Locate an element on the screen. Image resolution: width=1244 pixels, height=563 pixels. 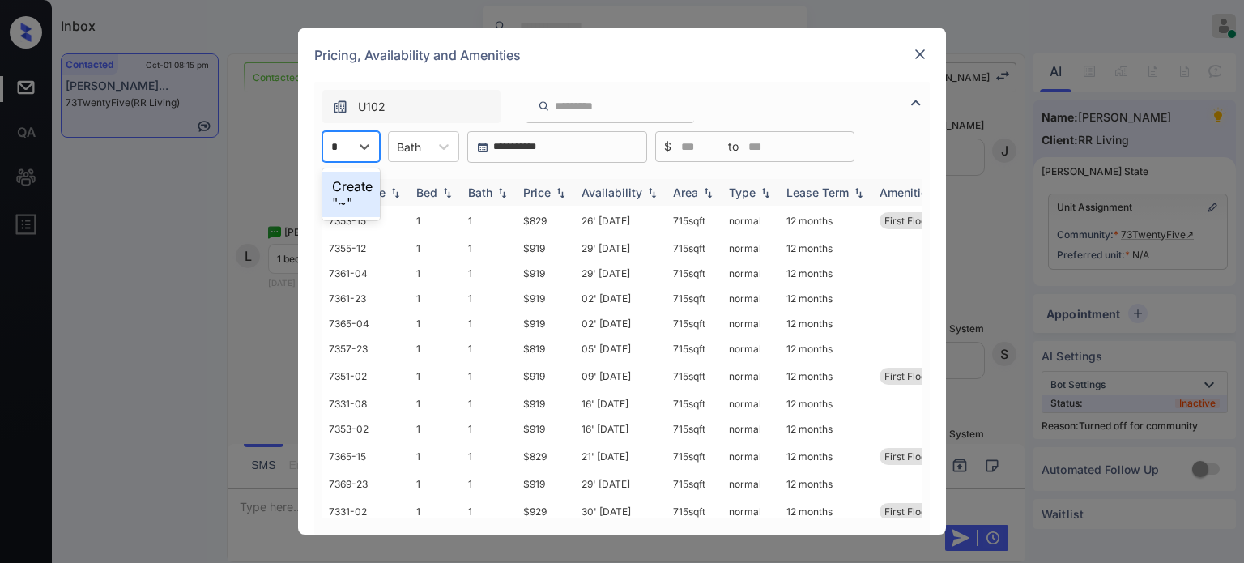
div: Type is located at coordinates (742, 192).